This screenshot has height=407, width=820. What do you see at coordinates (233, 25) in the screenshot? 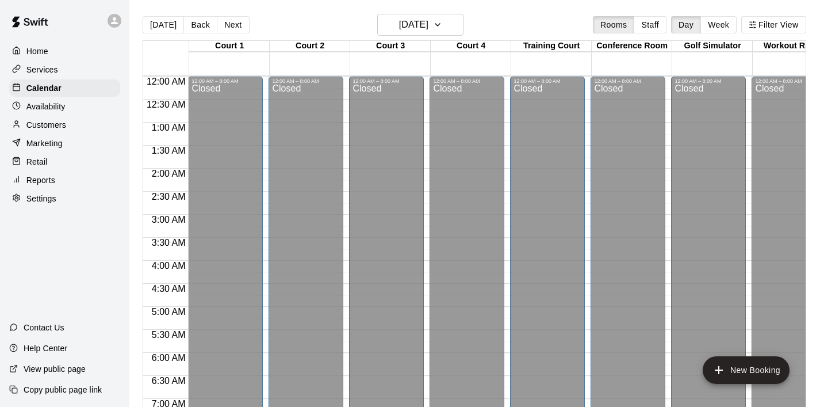
I see `button: Next` at bounding box center [233, 25].